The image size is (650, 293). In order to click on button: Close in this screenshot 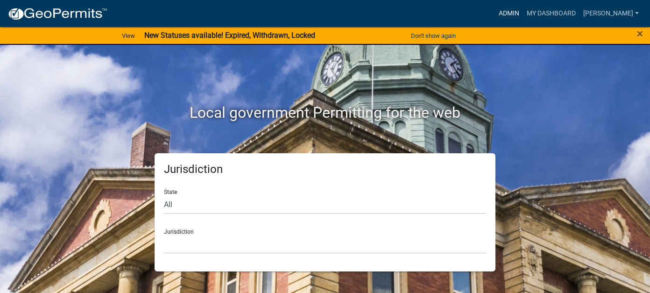, I will do `click(639, 34)`.